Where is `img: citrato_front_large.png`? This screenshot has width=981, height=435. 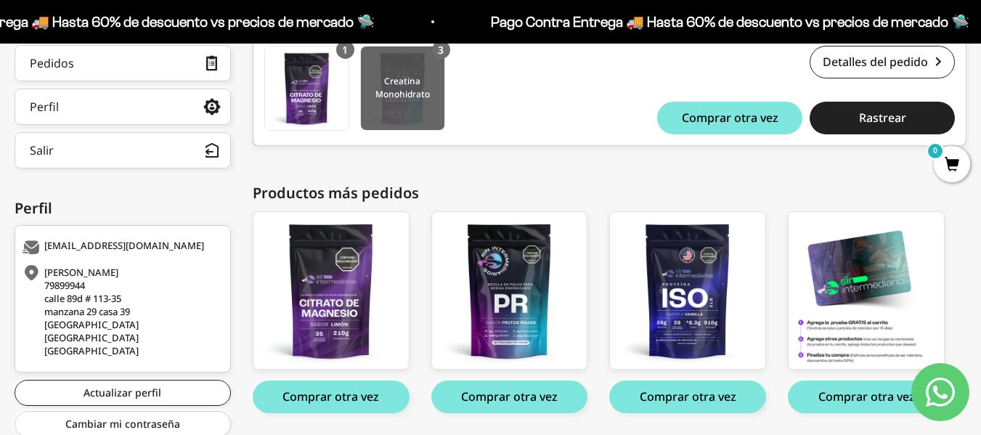
img: citrato_front_large.png is located at coordinates (331, 291).